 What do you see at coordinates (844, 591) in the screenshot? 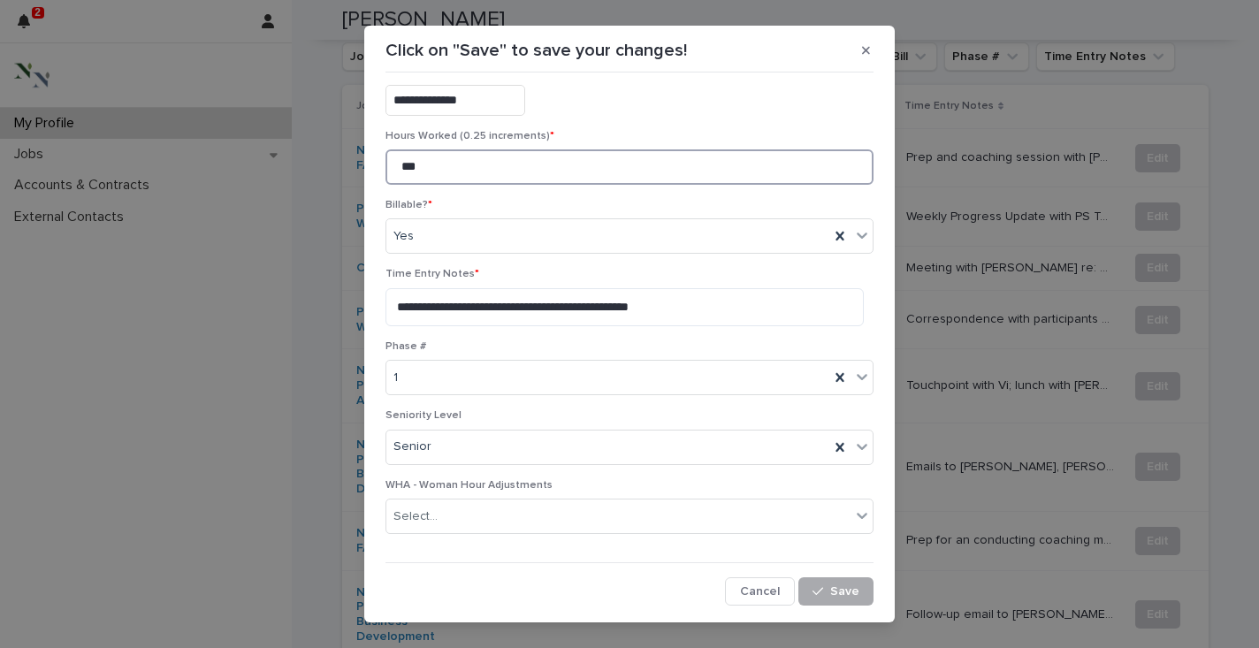
I see `span: Save` at bounding box center [844, 591].